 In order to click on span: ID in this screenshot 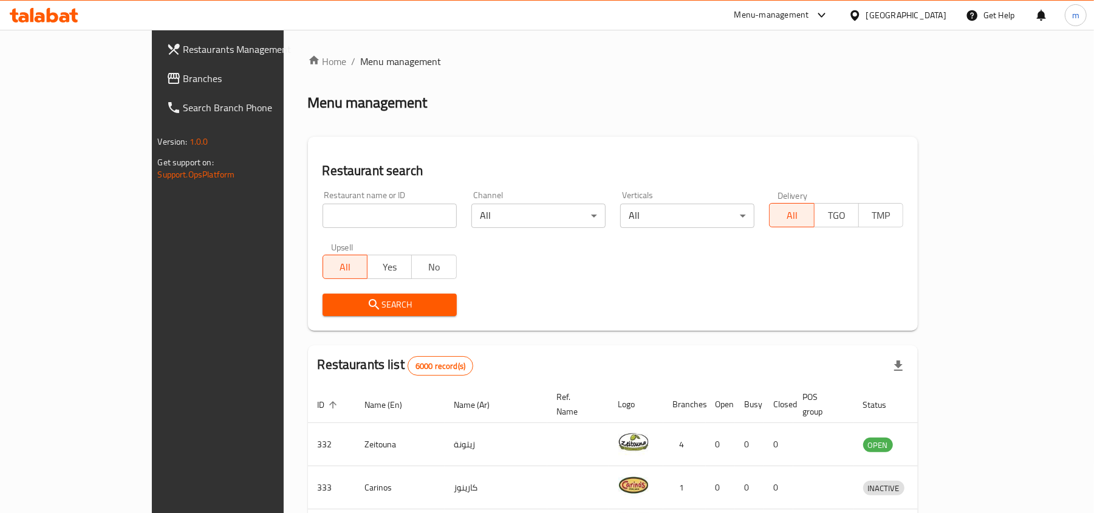, I will do `click(329, 405)`.